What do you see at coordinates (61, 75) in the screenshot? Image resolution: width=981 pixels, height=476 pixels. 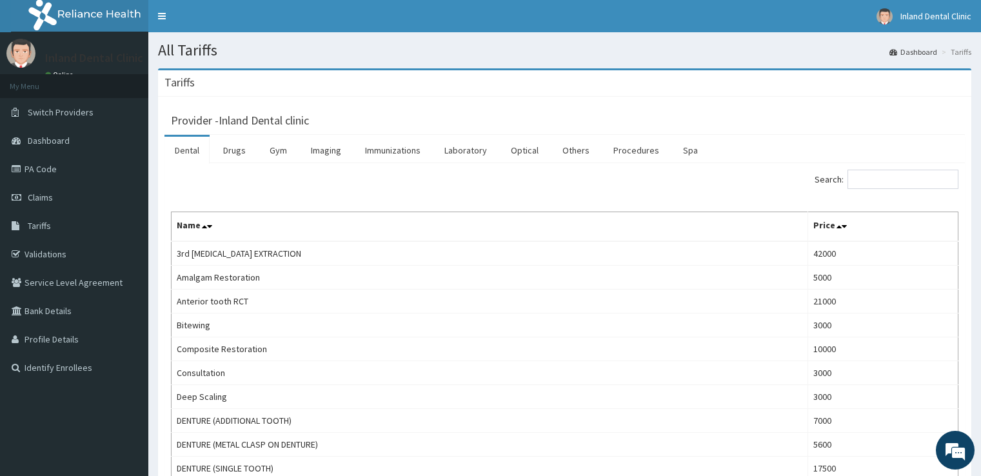 I see `a: Online` at bounding box center [61, 75].